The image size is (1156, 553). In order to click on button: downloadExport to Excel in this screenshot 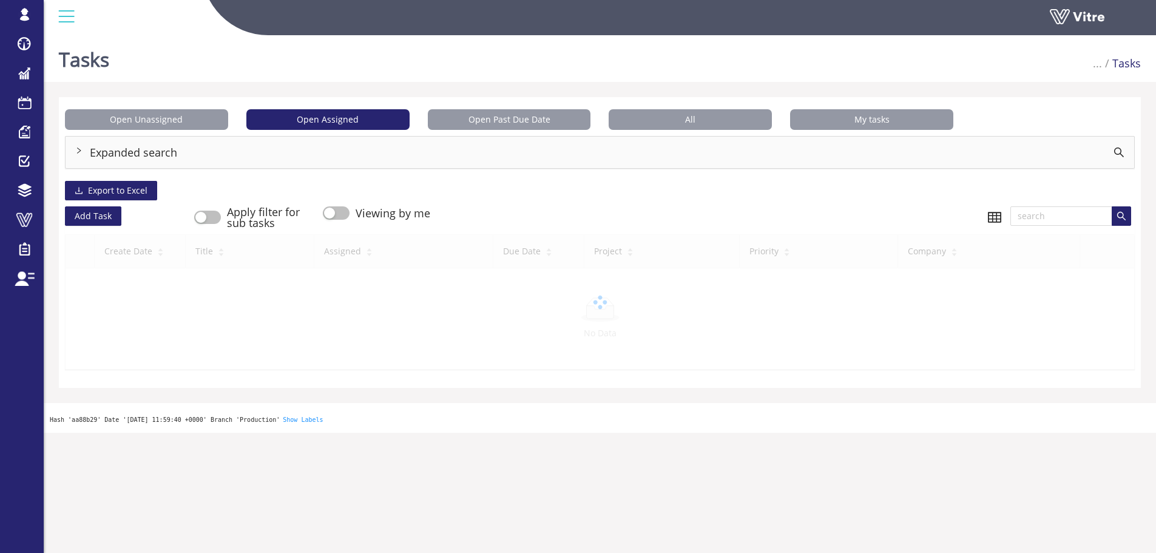, I will do `click(111, 191)`.